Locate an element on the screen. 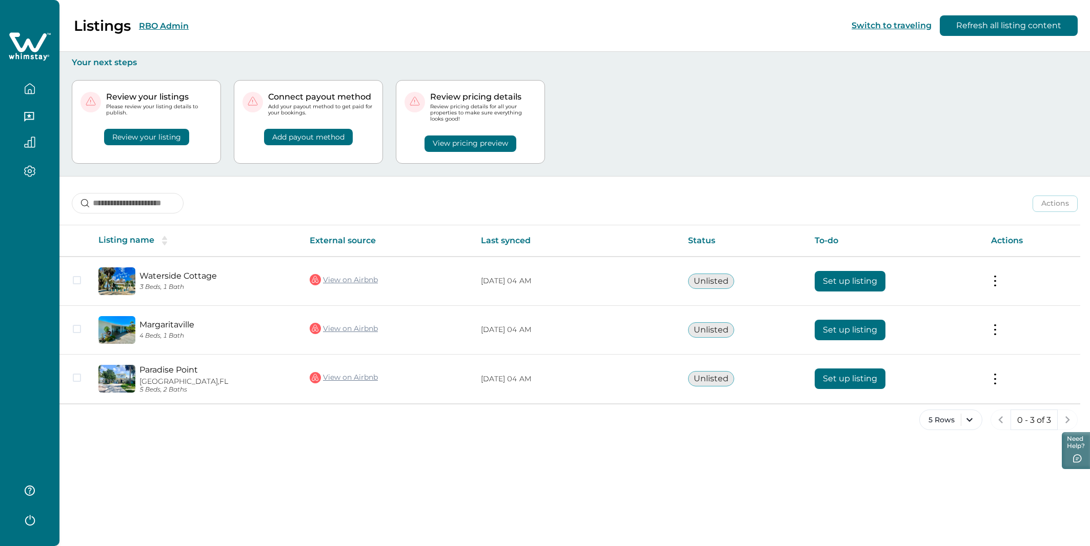 Image resolution: width=1090 pixels, height=546 pixels. a: Paradise Point is located at coordinates (216, 369).